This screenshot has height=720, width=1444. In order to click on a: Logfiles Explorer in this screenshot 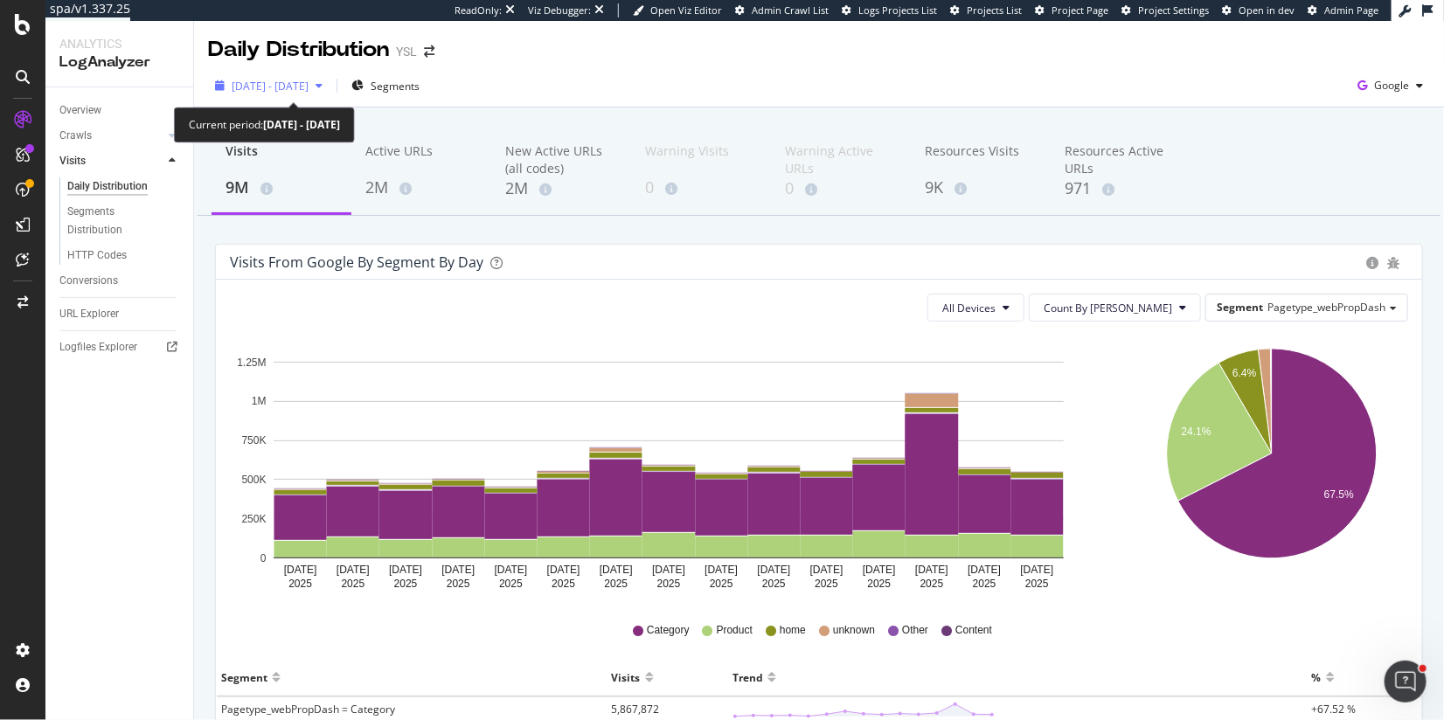, I will do `click(120, 347)`.